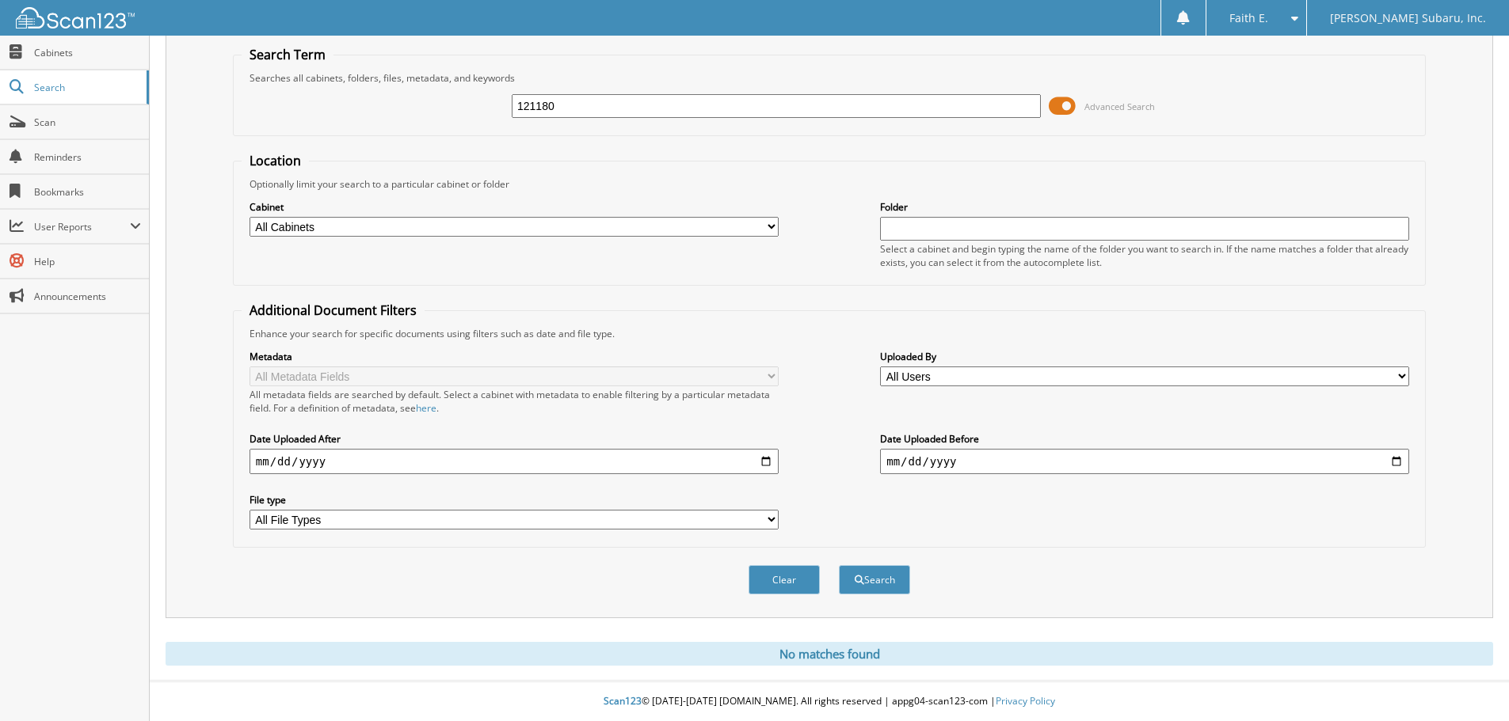 This screenshot has height=721, width=1509. What do you see at coordinates (1469, 683) in the screenshot?
I see `div: Chat Widget` at bounding box center [1469, 683].